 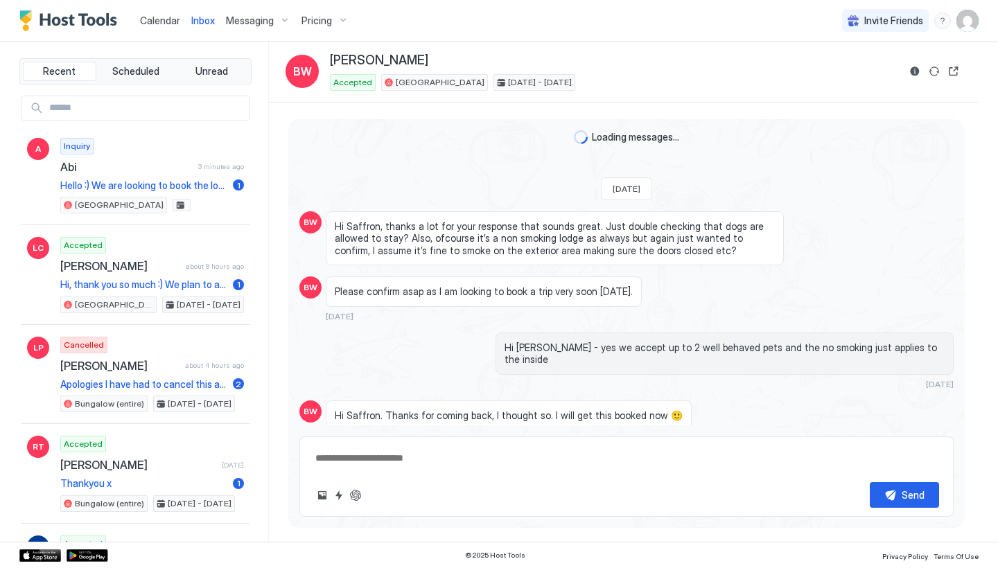 I want to click on button: Sync reservation, so click(x=934, y=71).